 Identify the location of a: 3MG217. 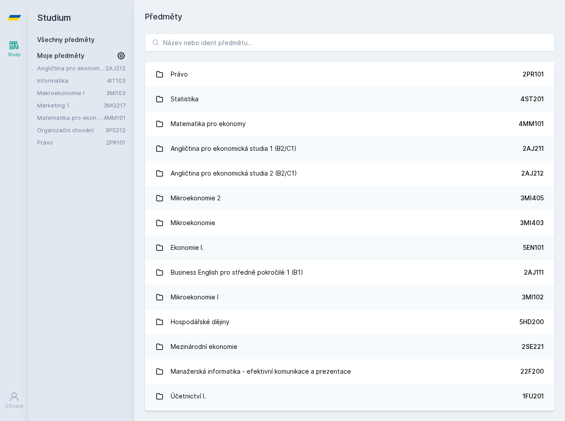
(114, 105).